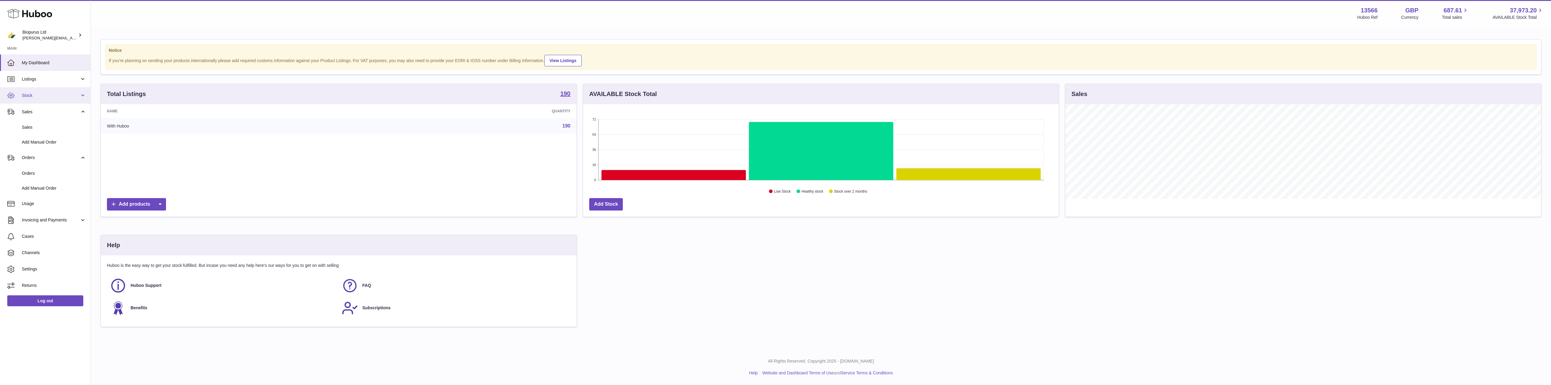 The width and height of the screenshot is (1551, 385). What do you see at coordinates (1079, 94) in the screenshot?
I see `h3: Sales` at bounding box center [1079, 94].